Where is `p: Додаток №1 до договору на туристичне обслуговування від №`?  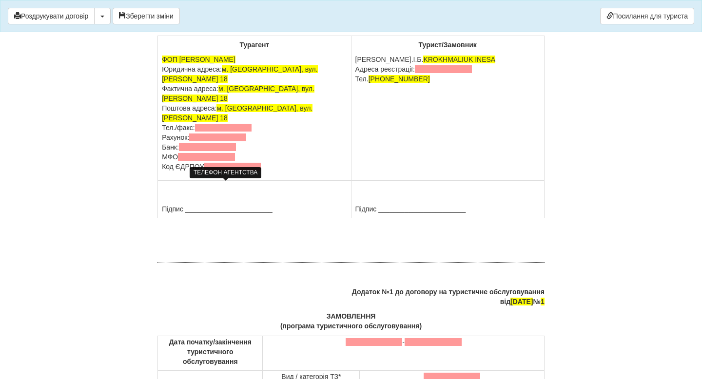
p: Додаток №1 до договору на туристичне обслуговування від № is located at coordinates (351, 297).